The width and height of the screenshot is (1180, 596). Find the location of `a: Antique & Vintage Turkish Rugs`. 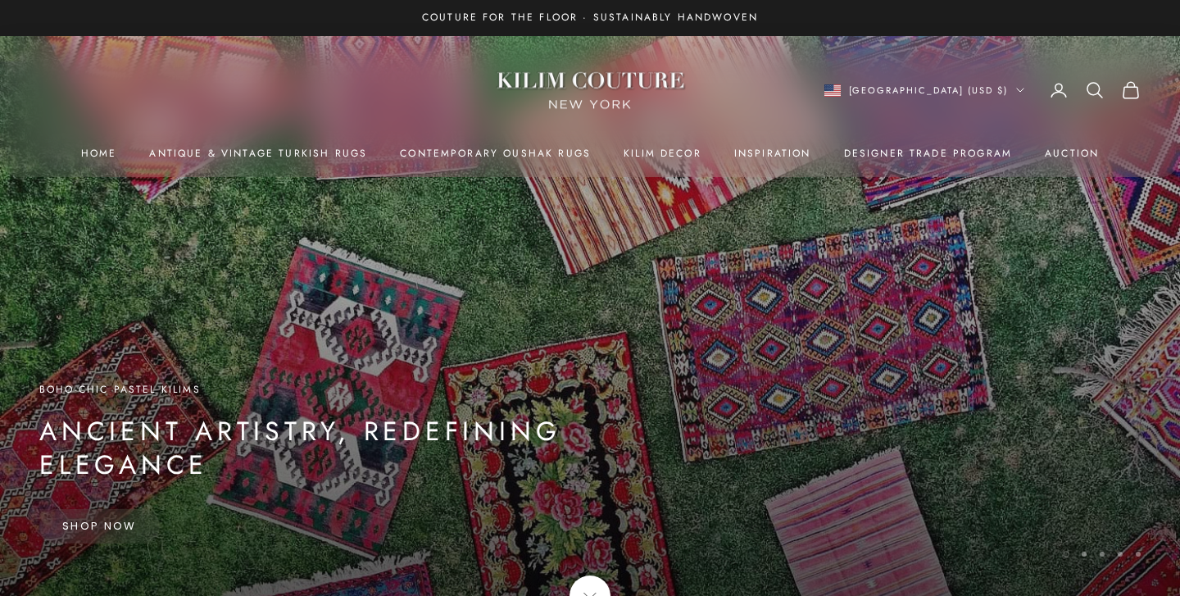

a: Antique & Vintage Turkish Rugs is located at coordinates (258, 153).